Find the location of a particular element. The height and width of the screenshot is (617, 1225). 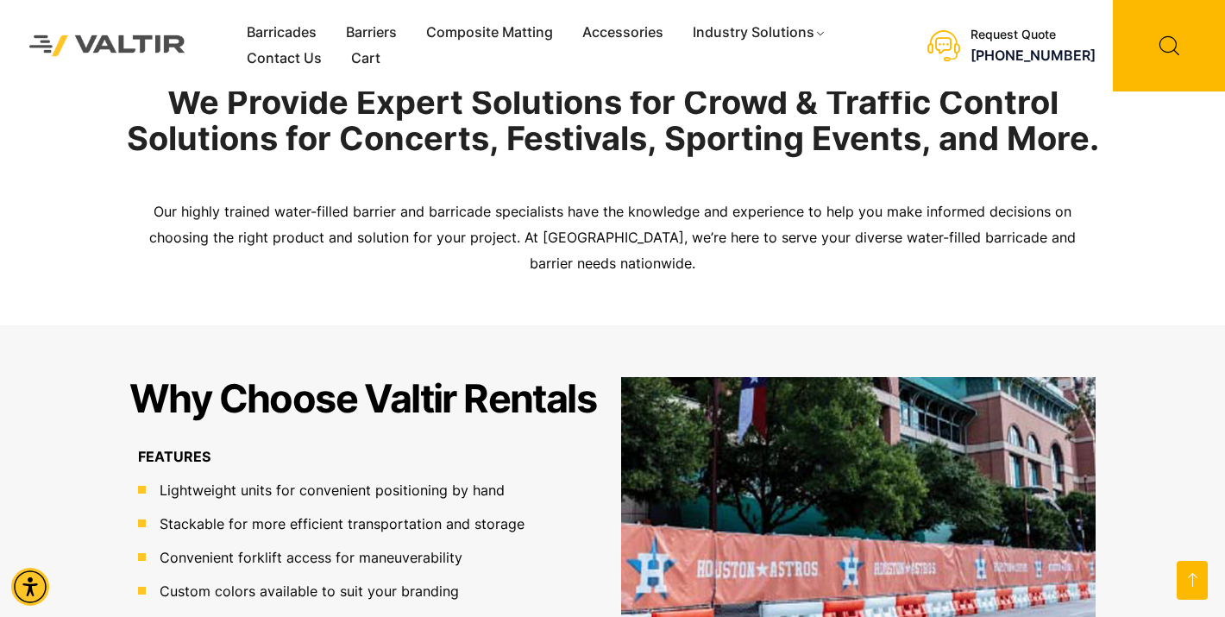

img: Valtir Rentals is located at coordinates (107, 46).